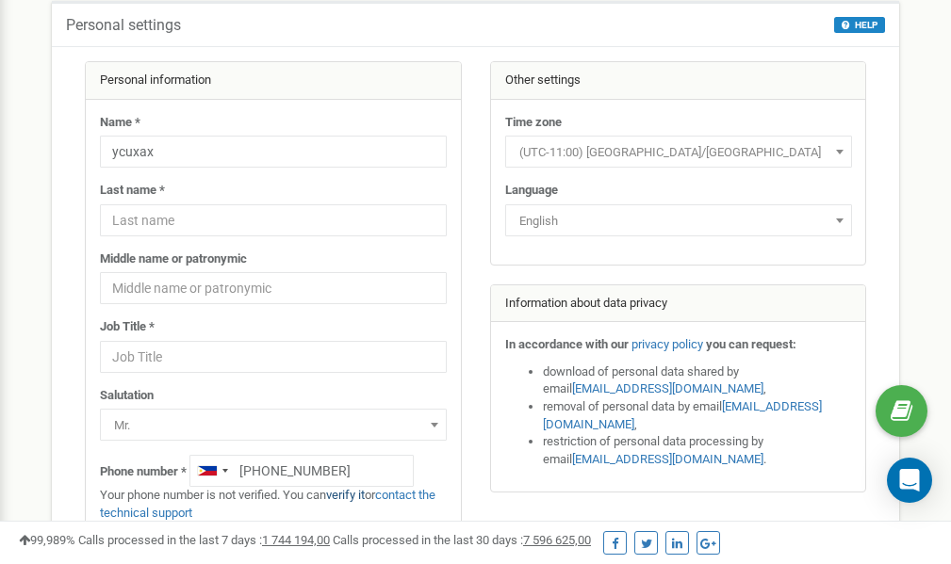 The height and width of the screenshot is (564, 951). What do you see at coordinates (173, 259) in the screenshot?
I see `label: Middle name or patronymic` at bounding box center [173, 259].